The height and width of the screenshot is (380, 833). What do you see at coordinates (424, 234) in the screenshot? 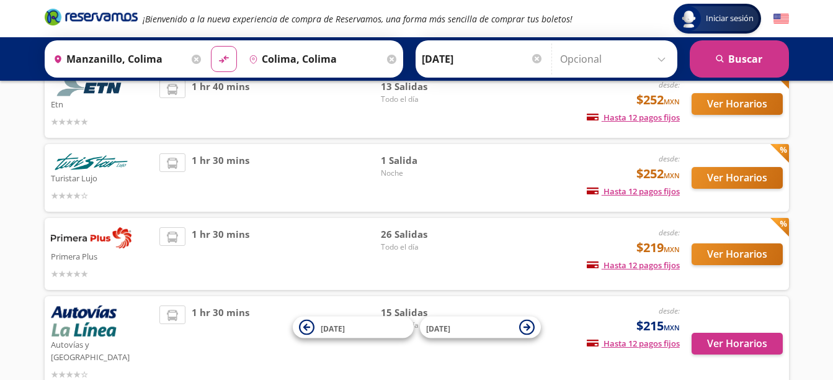
I see `span: 26 Salidas` at bounding box center [424, 234].